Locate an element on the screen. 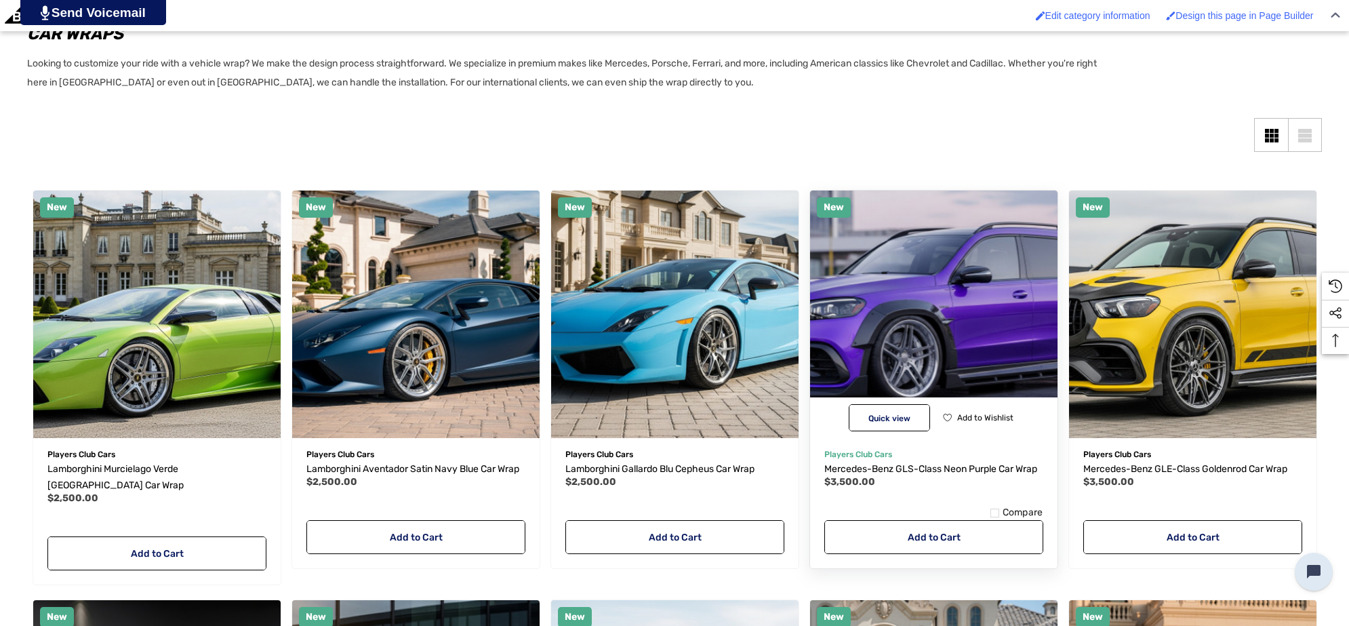 The image size is (1349, 626). img: Blu Cepheus Wrapped Lamborghini Gallardo LP560-4 For Sale is located at coordinates (675, 314).